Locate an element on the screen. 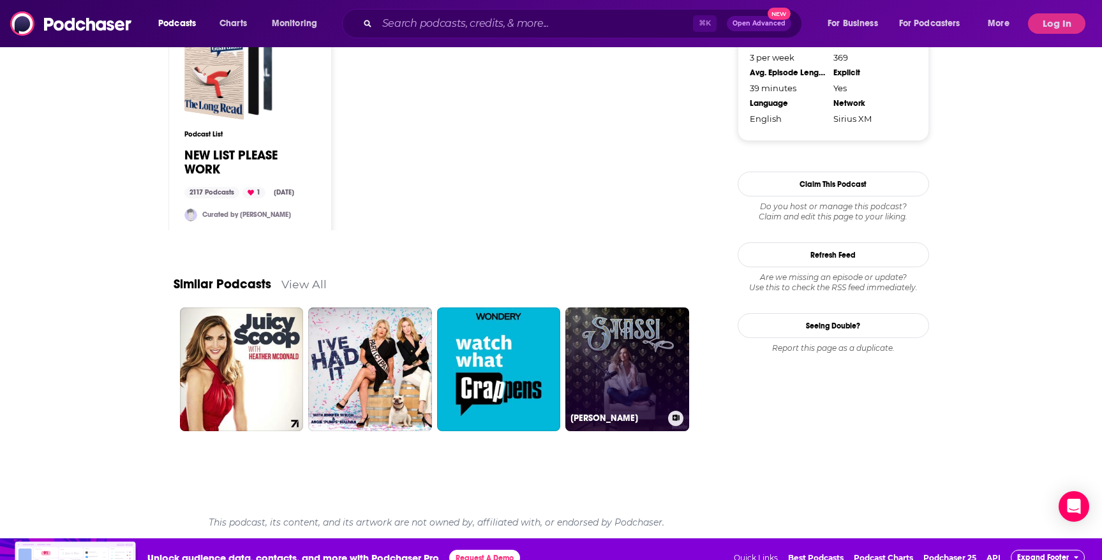 The height and width of the screenshot is (560, 1102). div: This podcast, its content, and its artwork are not owned by, affiliated with, or endorsed by Podc... is located at coordinates (437, 523).